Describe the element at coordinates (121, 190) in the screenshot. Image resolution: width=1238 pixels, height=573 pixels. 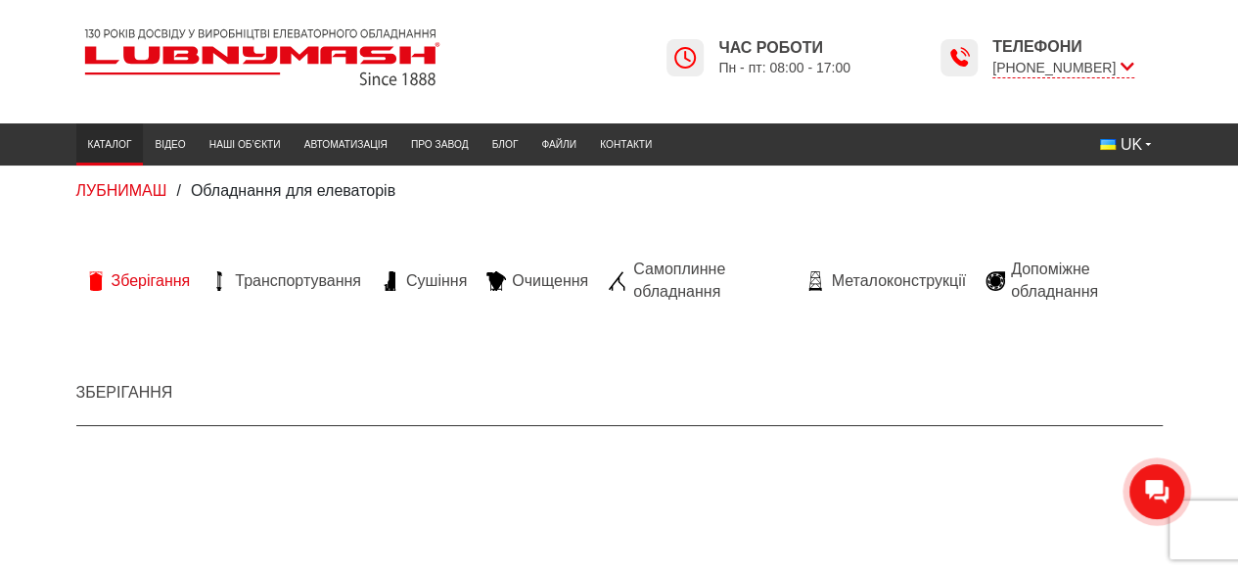
I see `span: ЛУБНИМАШ` at that location.